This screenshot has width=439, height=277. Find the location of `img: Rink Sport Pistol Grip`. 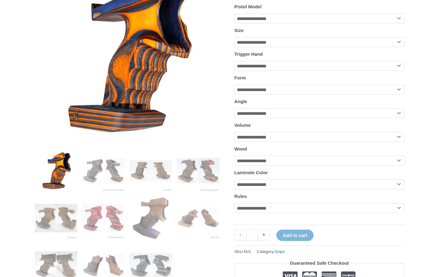

img: Rink Sport Pistol Grip is located at coordinates (198, 218).